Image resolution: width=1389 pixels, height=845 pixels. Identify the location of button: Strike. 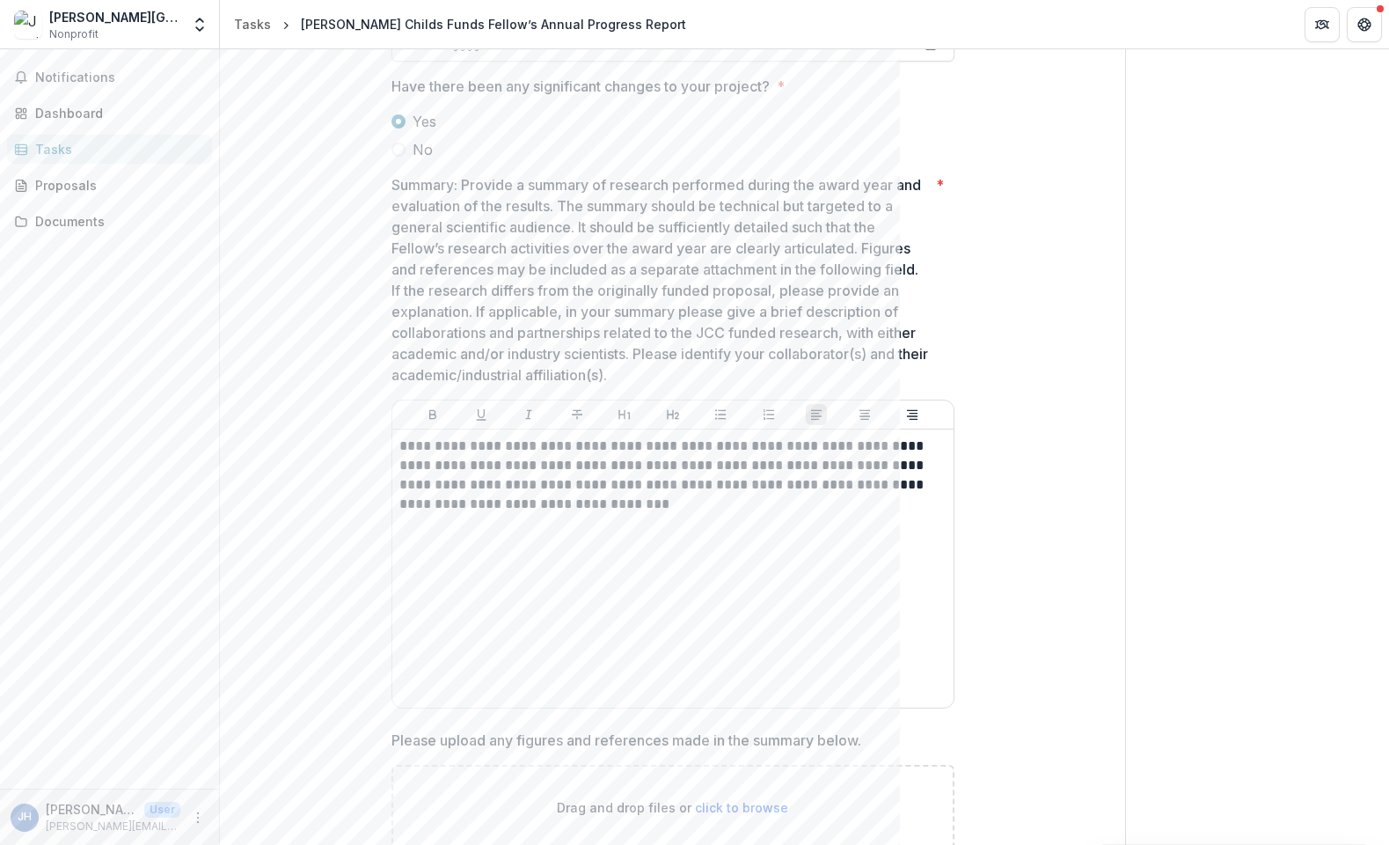
(577, 414).